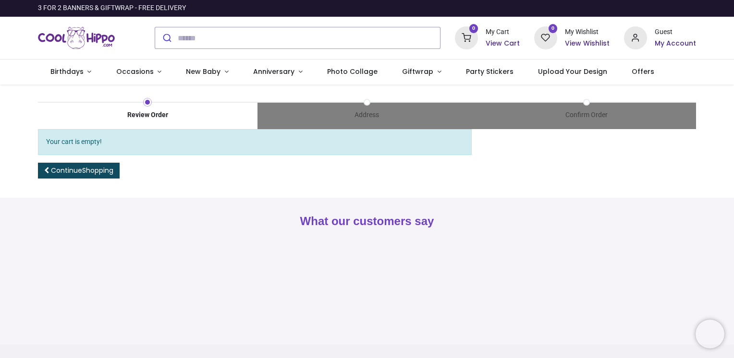 This screenshot has height=358, width=734. Describe the element at coordinates (502, 32) in the screenshot. I see `div: My Cart` at that location.